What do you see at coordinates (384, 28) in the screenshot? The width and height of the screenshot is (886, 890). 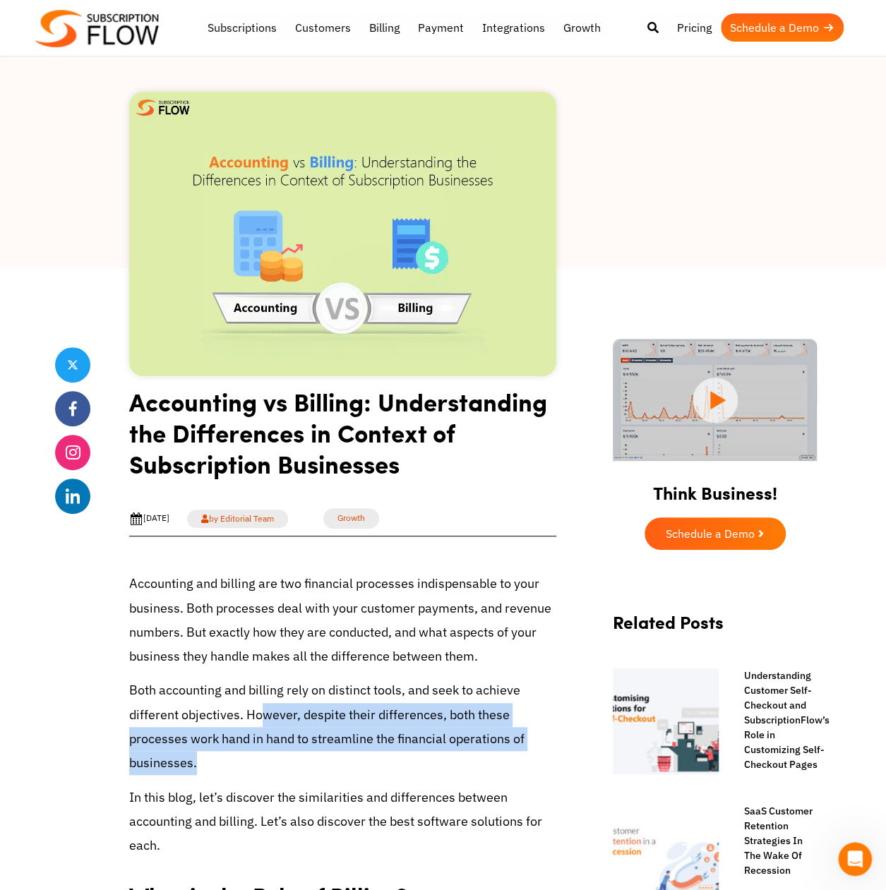 I see `a: Billing` at bounding box center [384, 28].